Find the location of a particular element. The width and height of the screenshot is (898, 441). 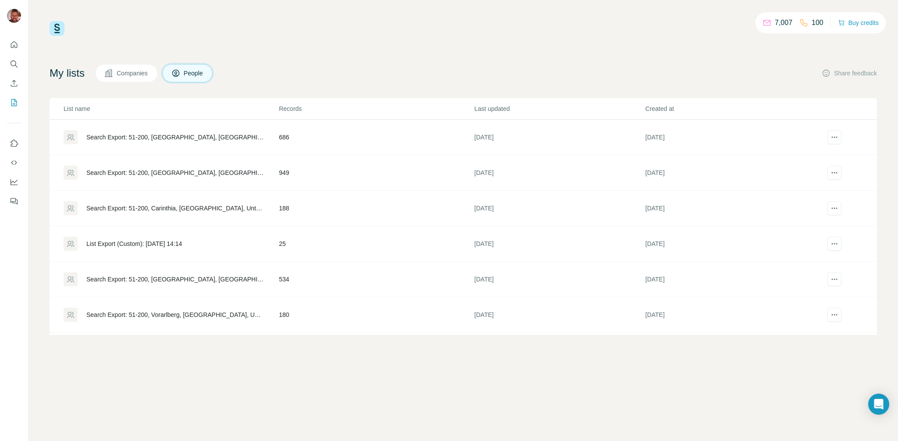

div: Open Intercom Messenger is located at coordinates (879, 404).